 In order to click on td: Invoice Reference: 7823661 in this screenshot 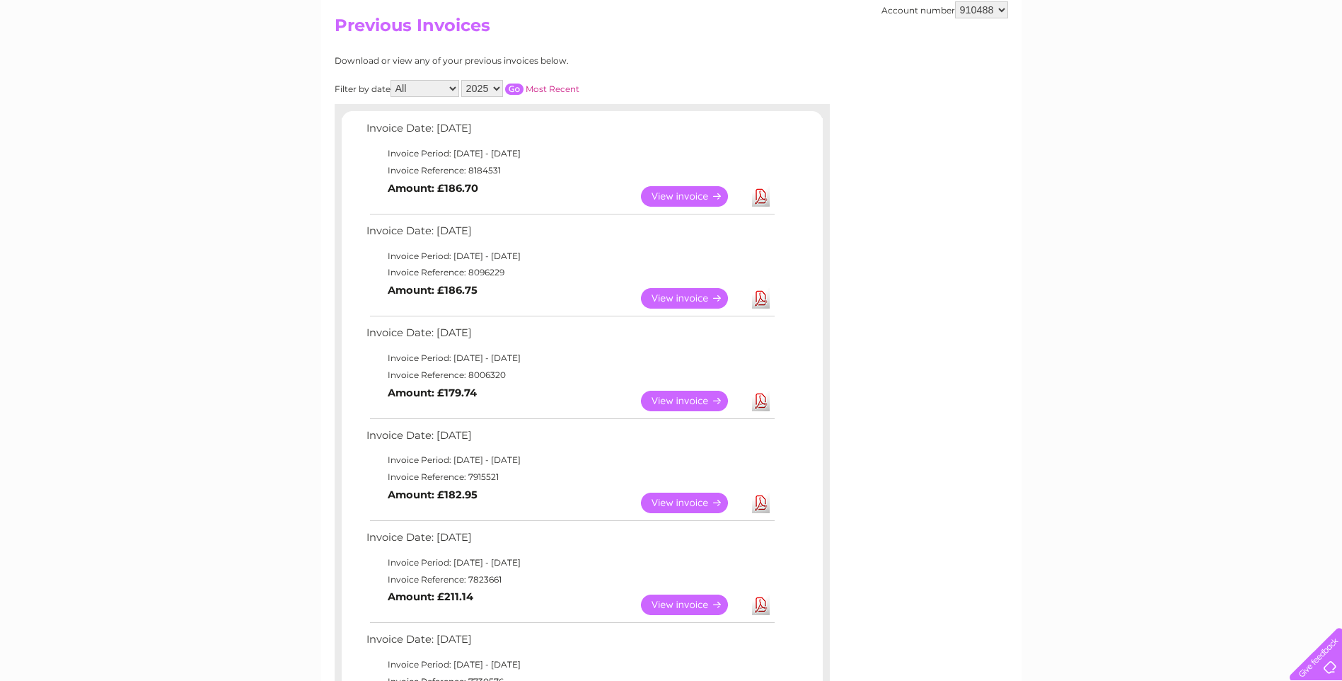, I will do `click(570, 580)`.